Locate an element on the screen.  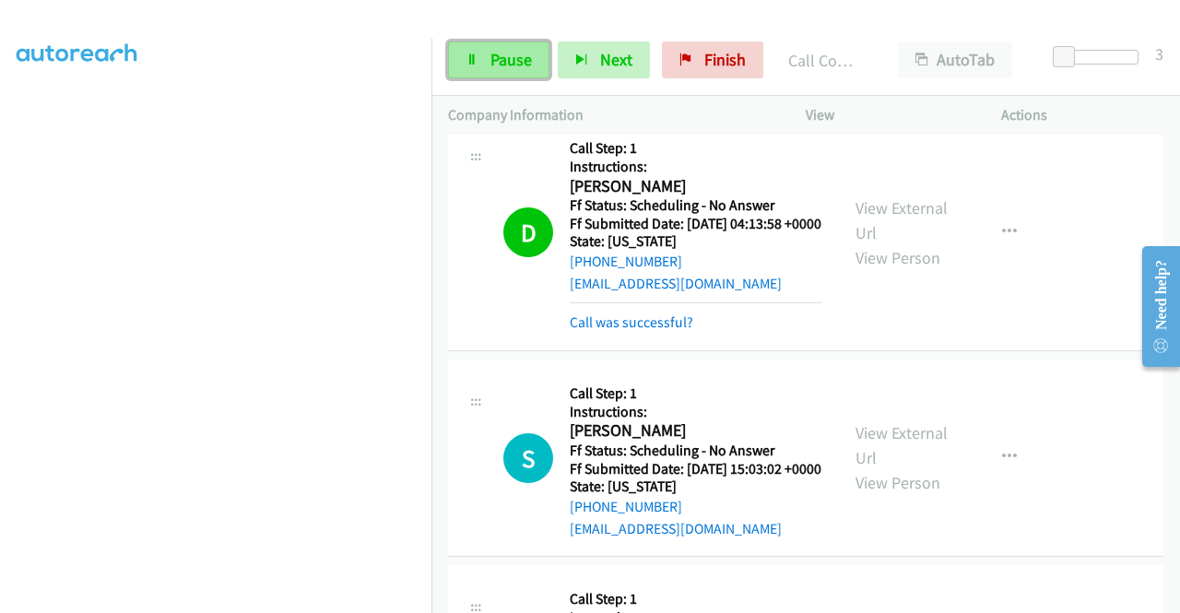
p: Company Information is located at coordinates (610, 115).